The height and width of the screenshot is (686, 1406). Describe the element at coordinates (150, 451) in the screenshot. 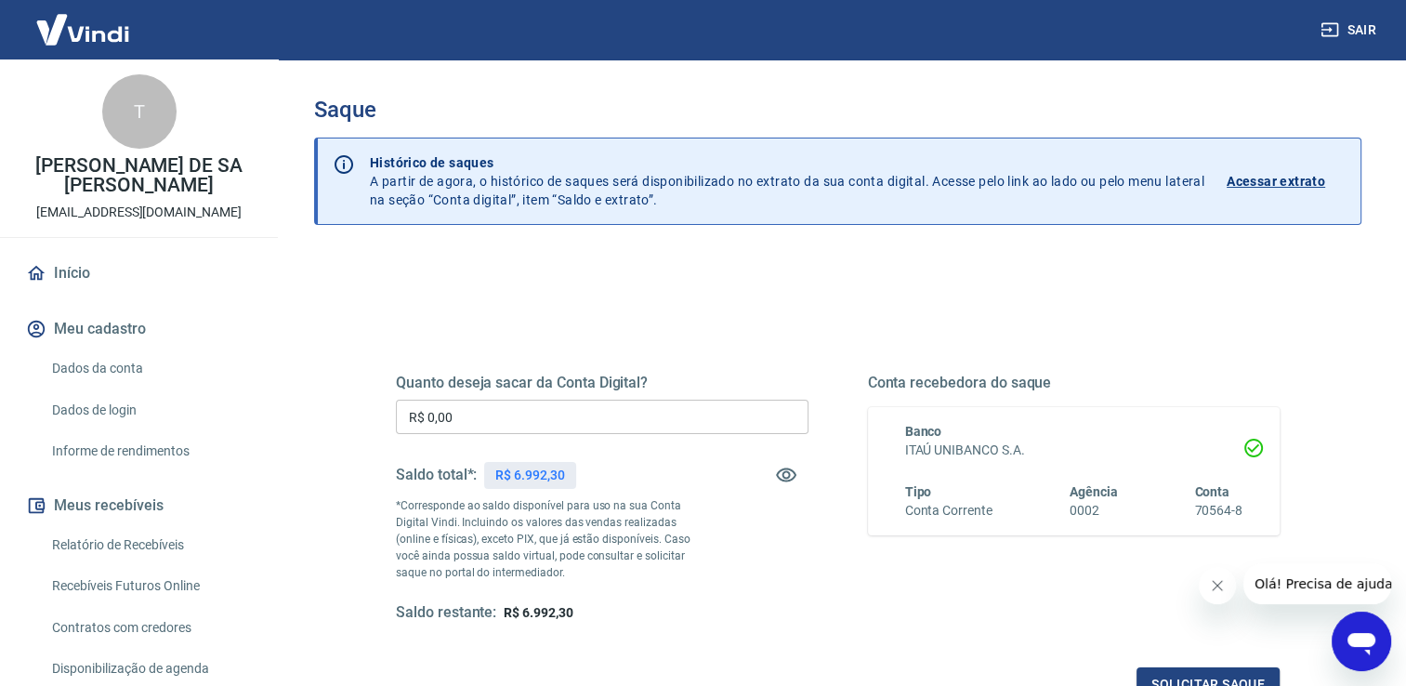

I see `a: Informe de rendimentos` at that location.